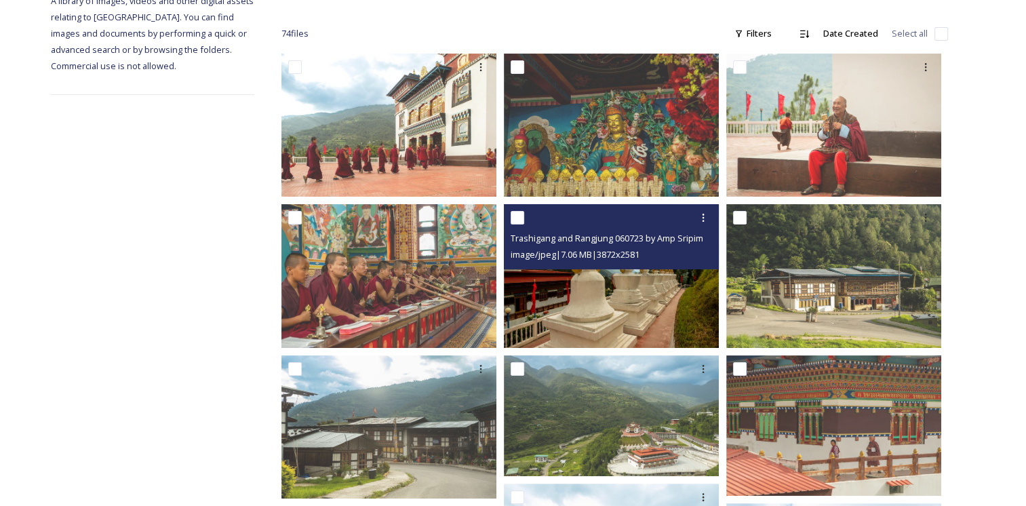 Image resolution: width=1026 pixels, height=506 pixels. Describe the element at coordinates (833, 275) in the screenshot. I see `img: Trashigang and Rangjung 060723 by Amp Sripimanwat-48.jpg` at that location.